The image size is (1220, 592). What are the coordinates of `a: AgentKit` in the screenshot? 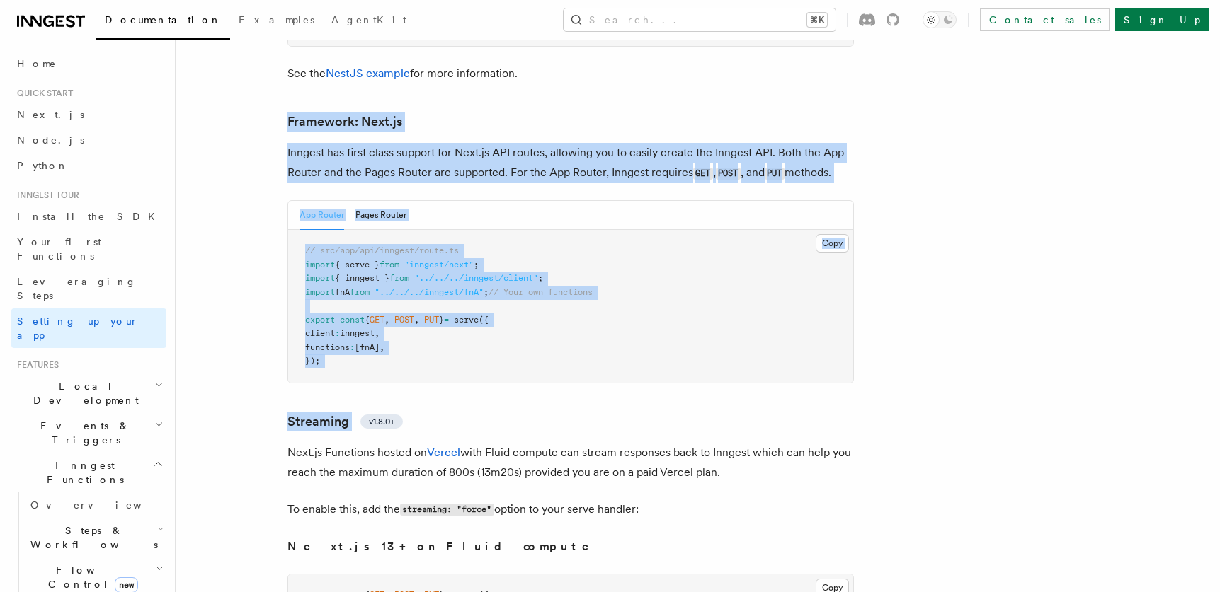 It's located at (369, 21).